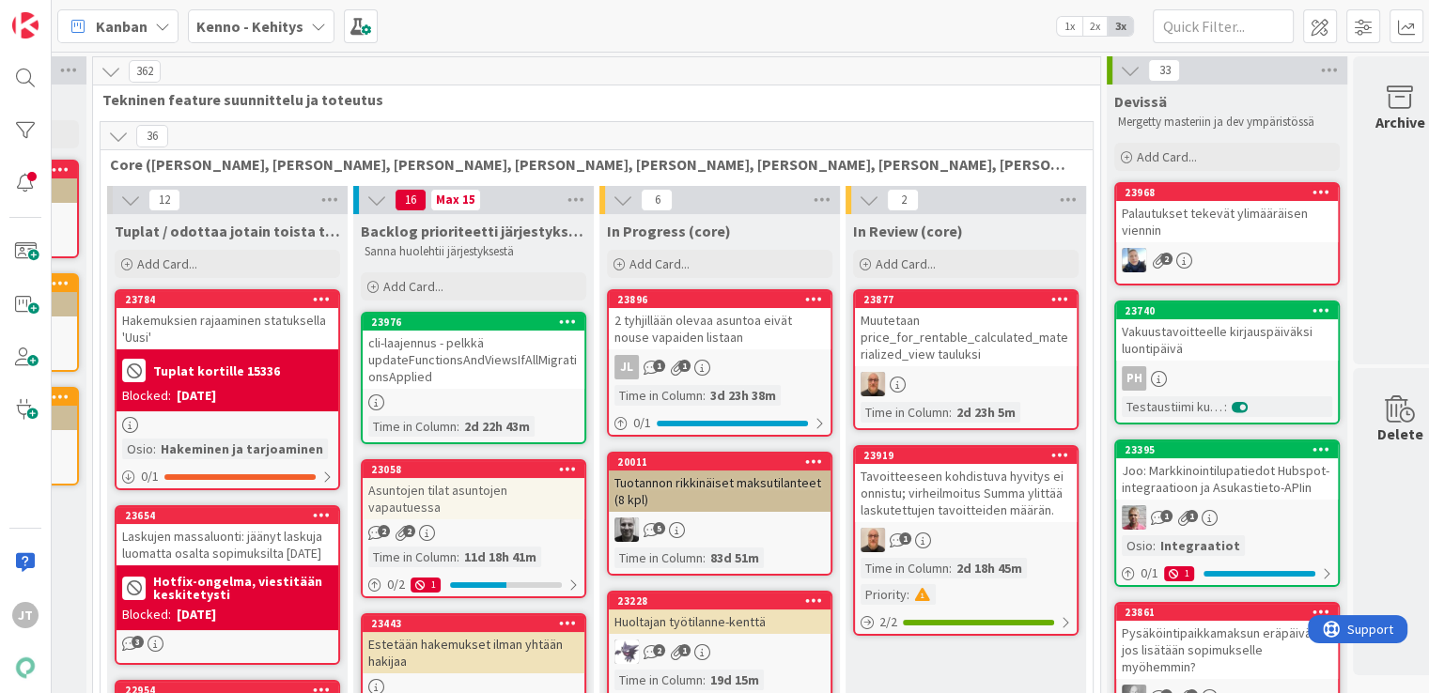 This screenshot has width=1429, height=693. What do you see at coordinates (966, 622) in the screenshot?
I see `div: 2/2` at bounding box center [966, 622].